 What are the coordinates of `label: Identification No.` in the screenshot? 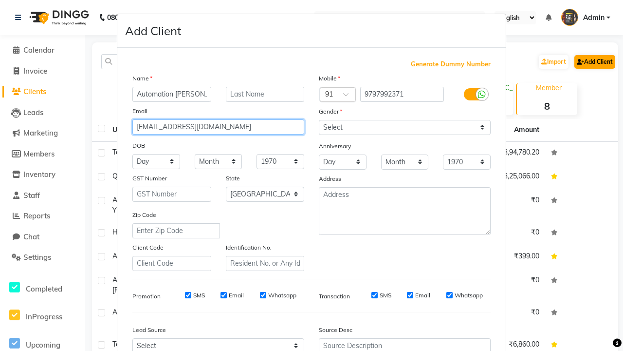 It's located at (249, 247).